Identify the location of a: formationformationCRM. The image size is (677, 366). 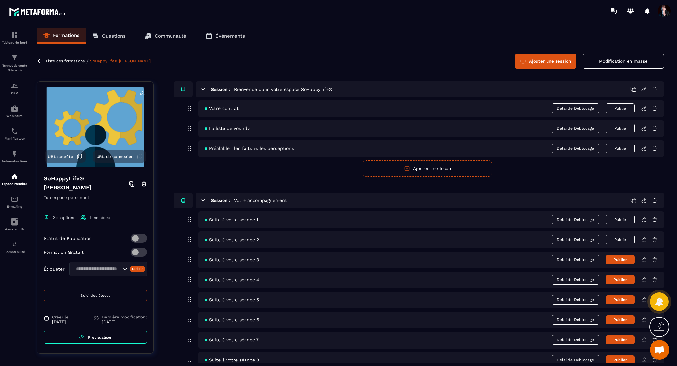
(15, 89).